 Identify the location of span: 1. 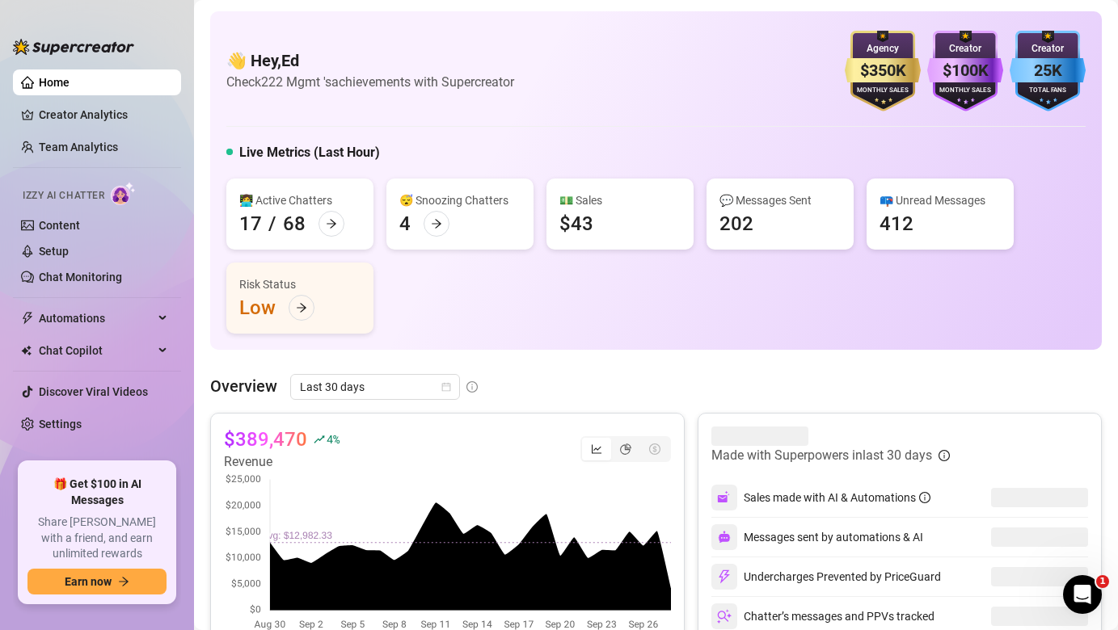
(1103, 582).